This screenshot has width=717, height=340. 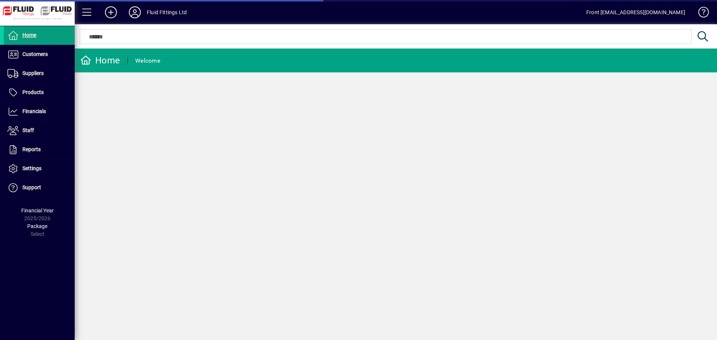 I want to click on span: Support, so click(x=32, y=187).